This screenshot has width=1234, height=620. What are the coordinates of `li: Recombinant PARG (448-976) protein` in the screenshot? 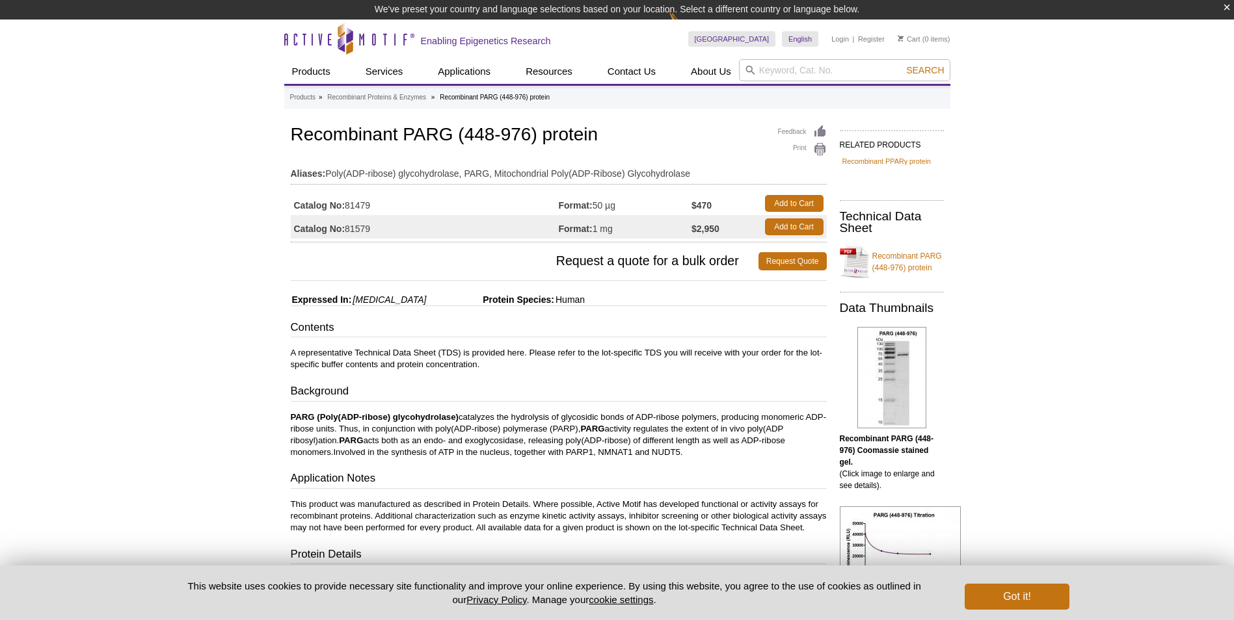 It's located at (494, 97).